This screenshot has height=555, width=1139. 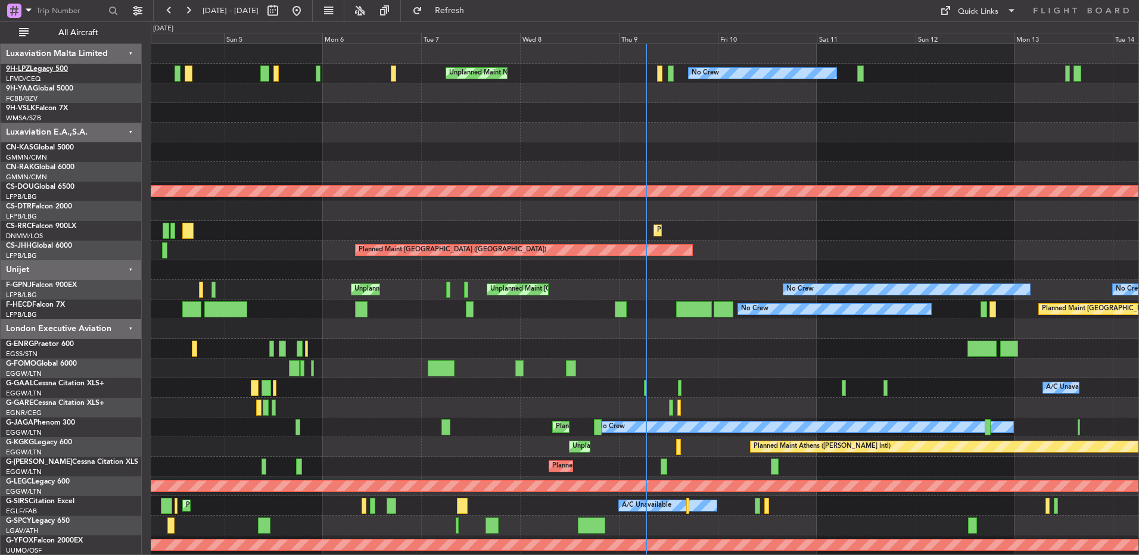 I want to click on a: CS-DTRFalcon 2000, so click(x=39, y=207).